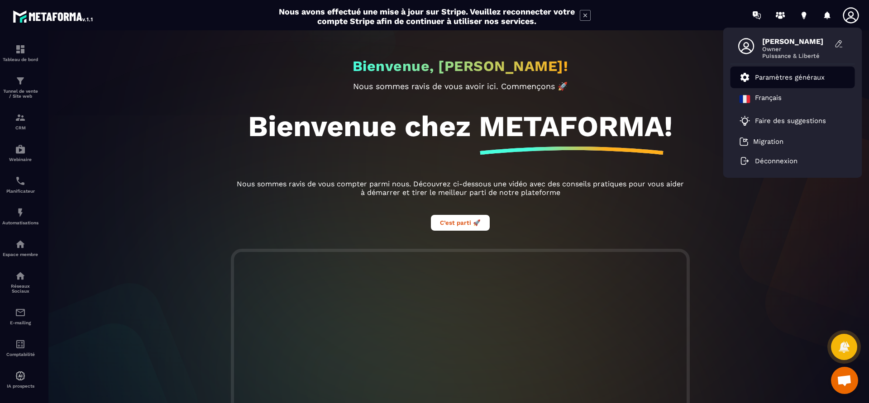 Image resolution: width=869 pixels, height=403 pixels. Describe the element at coordinates (20, 223) in the screenshot. I see `p: Automatisations` at that location.